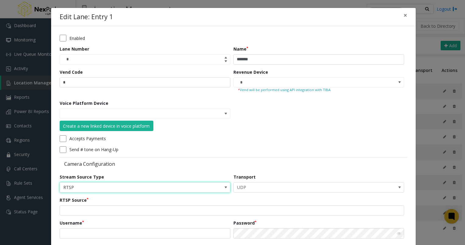  Describe the element at coordinates (146, 164) in the screenshot. I see `label: Camera Configuration` at that location.